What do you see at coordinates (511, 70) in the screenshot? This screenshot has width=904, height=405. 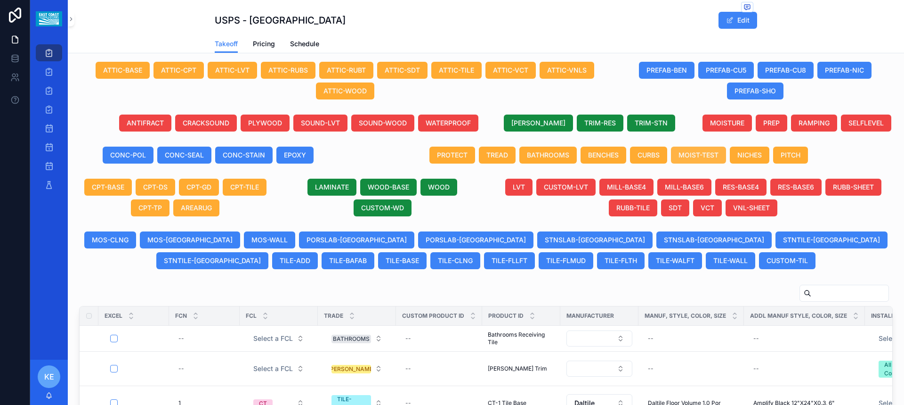 I see `span: ATTIC-VCT` at bounding box center [511, 70].